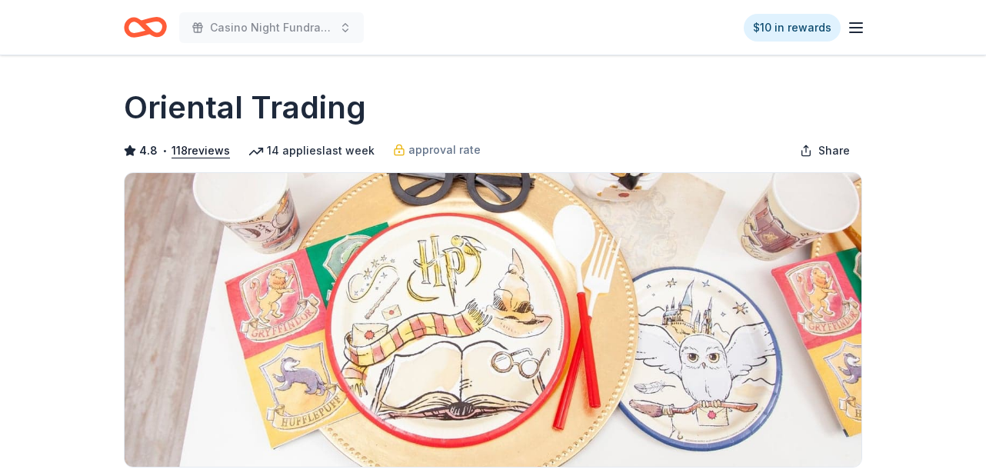  What do you see at coordinates (145, 27) in the screenshot?
I see `a: Home` at bounding box center [145, 27].